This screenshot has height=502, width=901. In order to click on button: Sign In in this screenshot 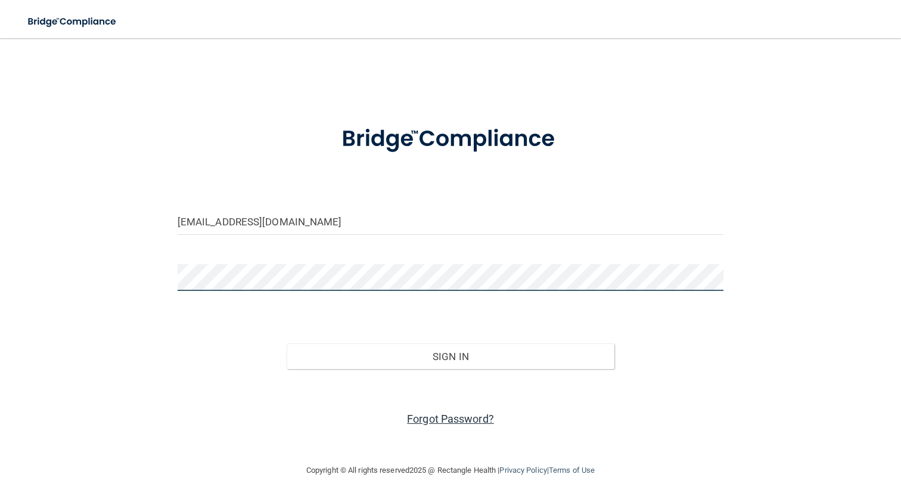, I will do `click(451, 356)`.